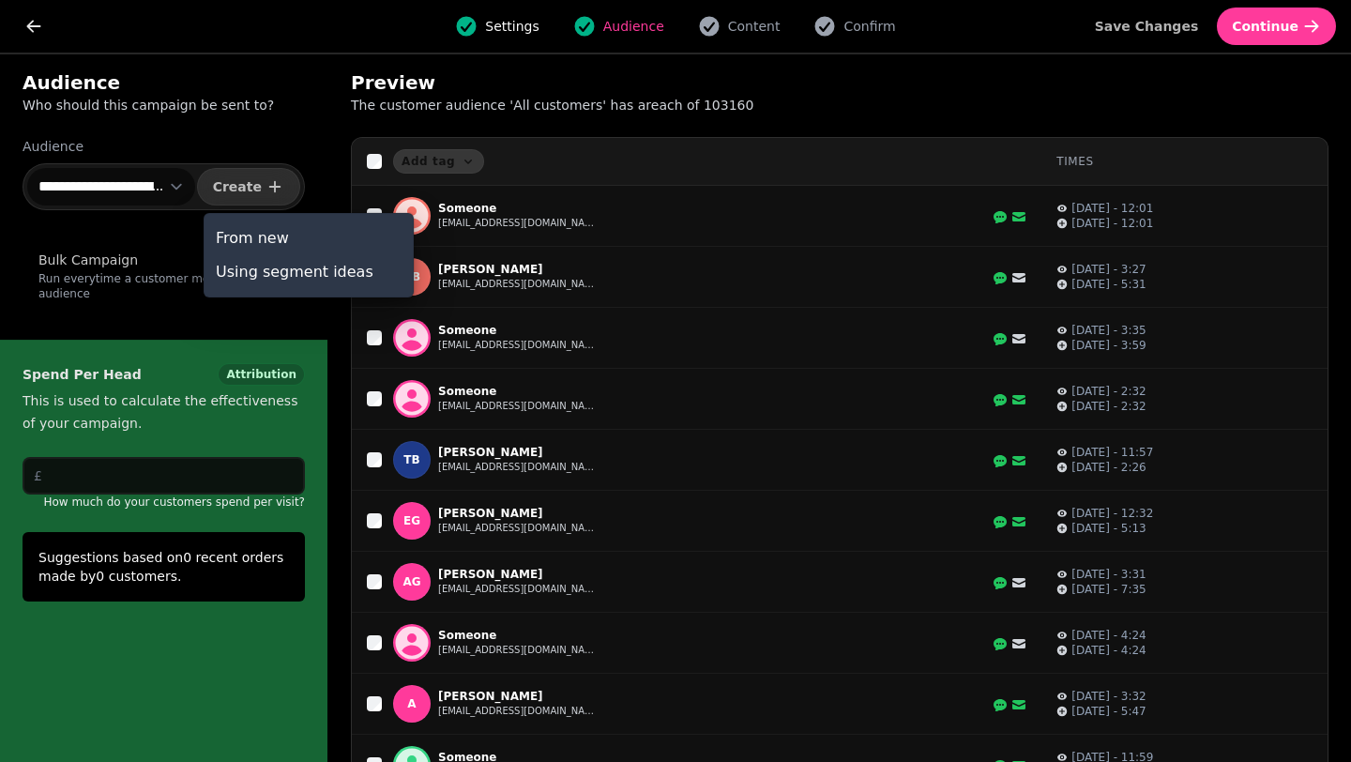 The image size is (1351, 762). What do you see at coordinates (163, 83) in the screenshot?
I see `h2: Audience` at bounding box center [163, 83].